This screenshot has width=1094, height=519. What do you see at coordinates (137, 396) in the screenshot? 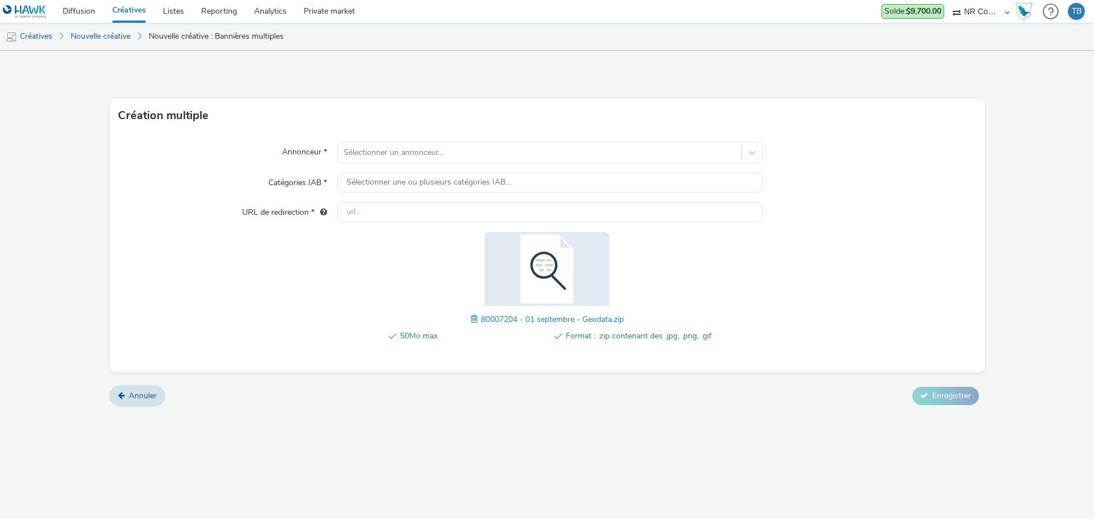
I see `a: Annuler` at bounding box center [137, 396].